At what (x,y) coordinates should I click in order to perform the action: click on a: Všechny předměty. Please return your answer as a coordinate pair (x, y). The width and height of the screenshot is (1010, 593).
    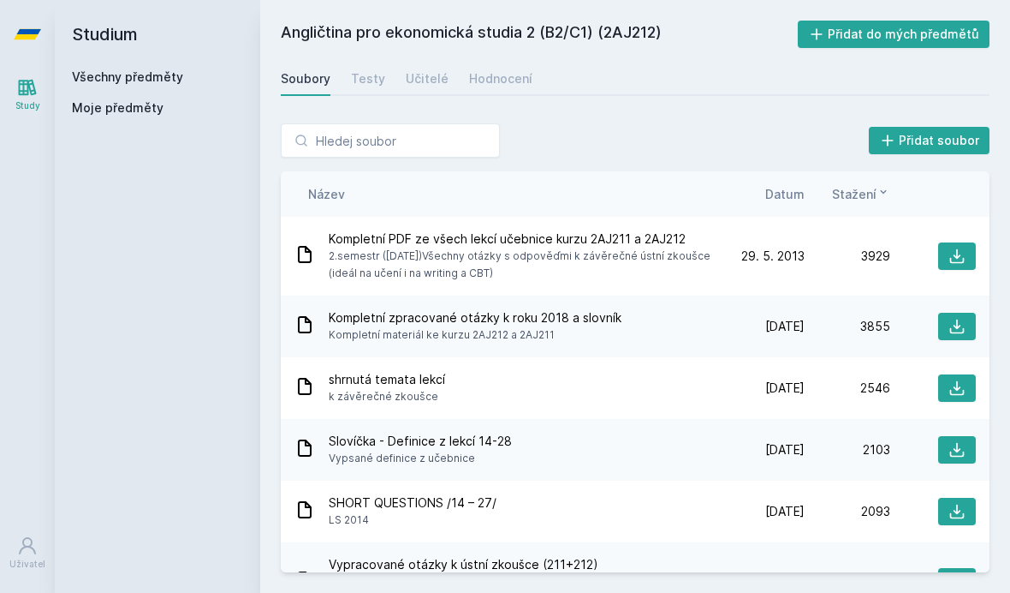
    Looking at the image, I should click on (128, 76).